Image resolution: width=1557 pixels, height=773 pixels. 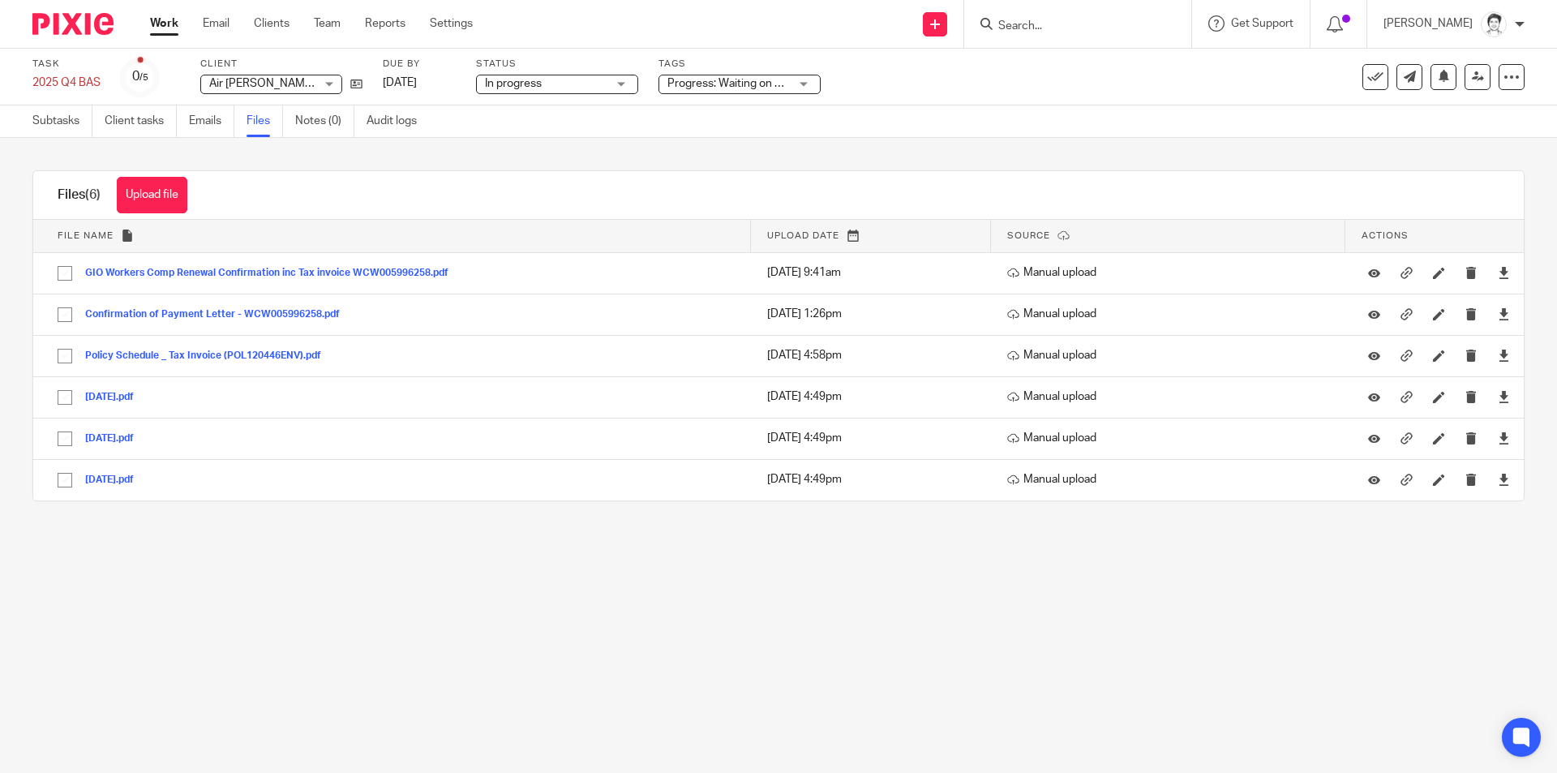 I want to click on a: Team, so click(x=327, y=24).